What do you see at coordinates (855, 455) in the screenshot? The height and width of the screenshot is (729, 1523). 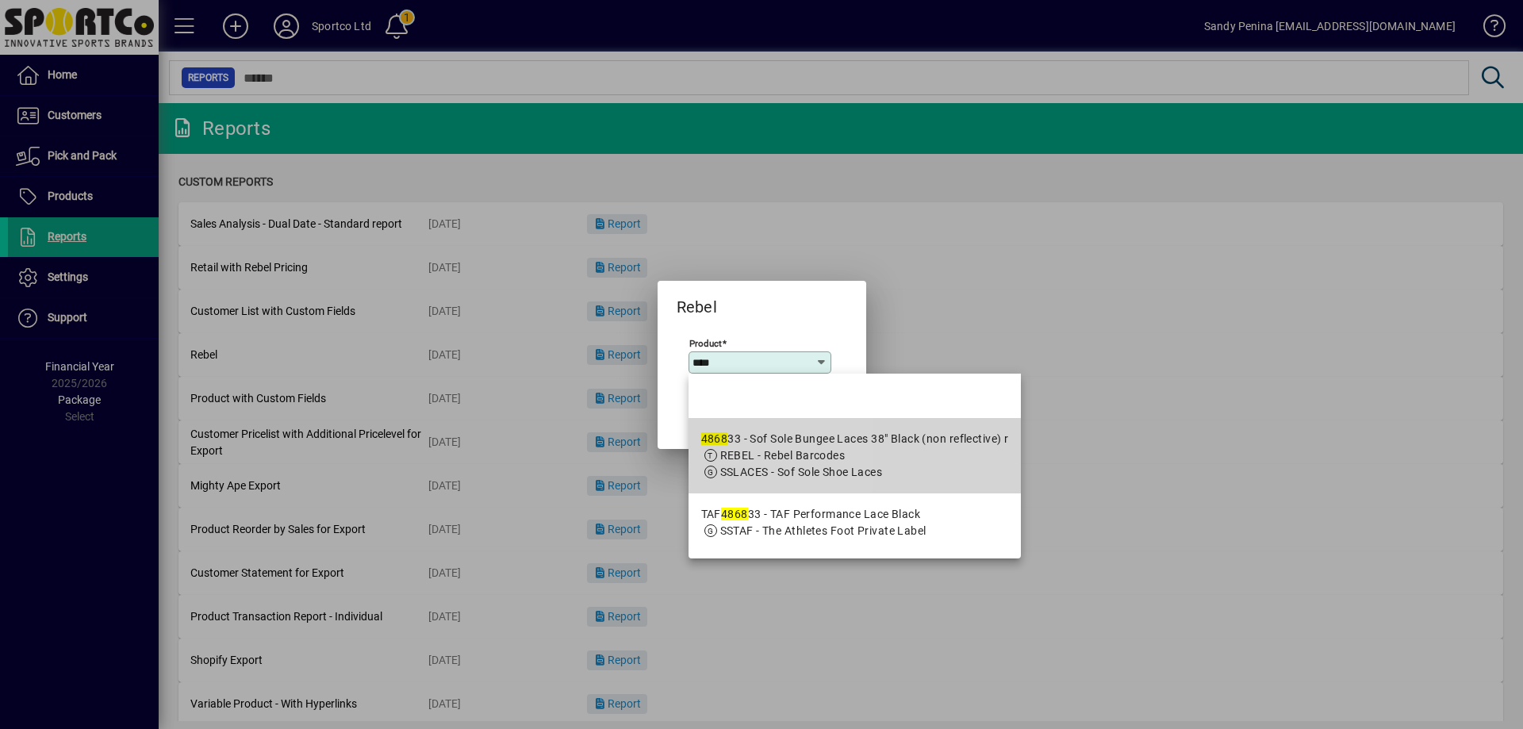 I see `mat-option: 486833 - Sof Sole Bungee Laces 38" Black (non reflective) r` at bounding box center [855, 455].